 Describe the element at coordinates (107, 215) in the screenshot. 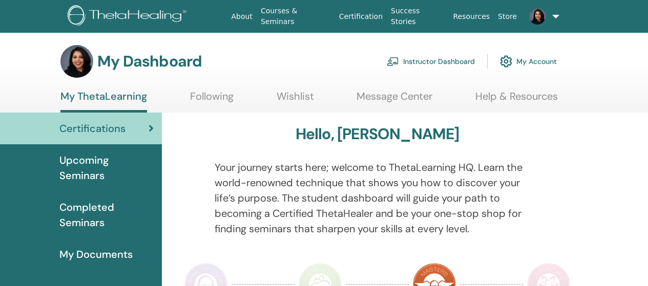

I see `span: Completed Seminars` at that location.